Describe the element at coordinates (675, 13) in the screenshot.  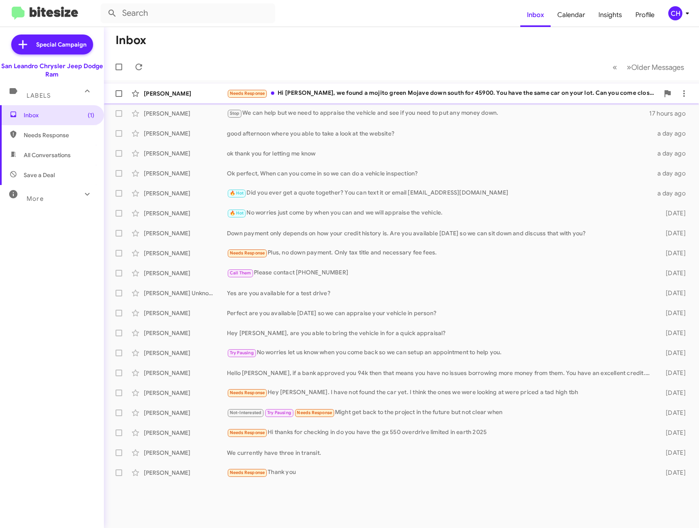
I see `button: CH` at that location.